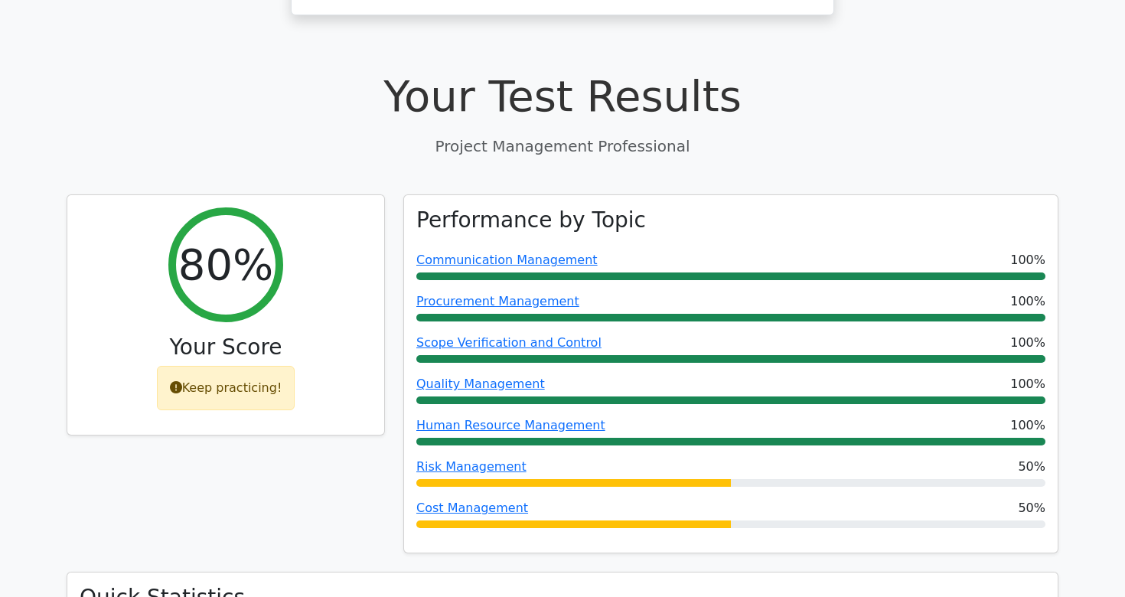 This screenshot has height=597, width=1125. What do you see at coordinates (511, 425) in the screenshot?
I see `a: Human Resource Management` at bounding box center [511, 425].